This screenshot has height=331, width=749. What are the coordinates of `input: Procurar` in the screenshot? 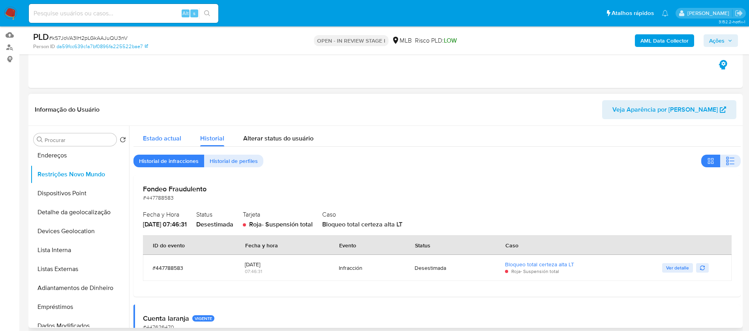 It's located at (79, 140).